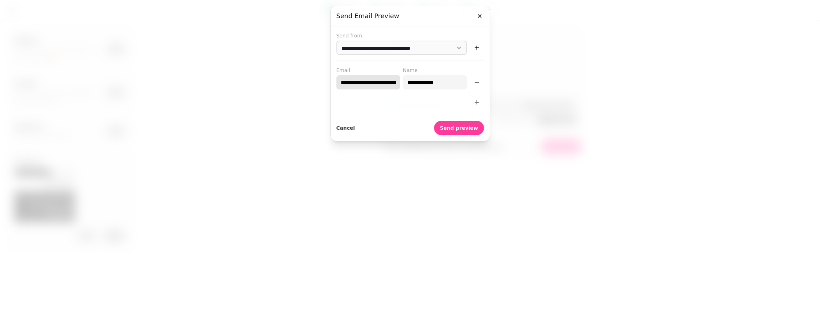 Image resolution: width=820 pixels, height=319 pixels. I want to click on span: gO, so click(57, 14).